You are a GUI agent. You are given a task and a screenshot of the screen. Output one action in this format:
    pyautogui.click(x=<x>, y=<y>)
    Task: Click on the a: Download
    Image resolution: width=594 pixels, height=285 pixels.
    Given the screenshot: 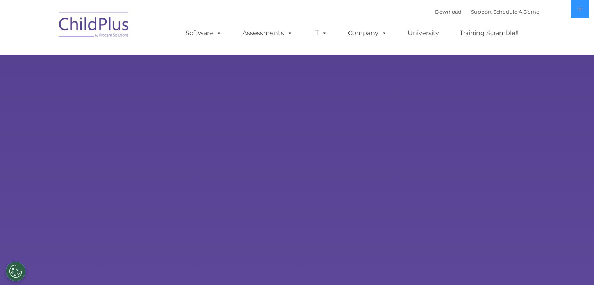 What is the action you would take?
    pyautogui.click(x=448, y=12)
    